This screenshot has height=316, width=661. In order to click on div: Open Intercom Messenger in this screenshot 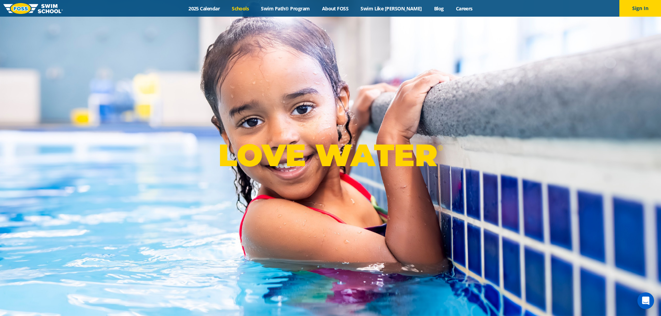, I will do `click(645, 301)`.